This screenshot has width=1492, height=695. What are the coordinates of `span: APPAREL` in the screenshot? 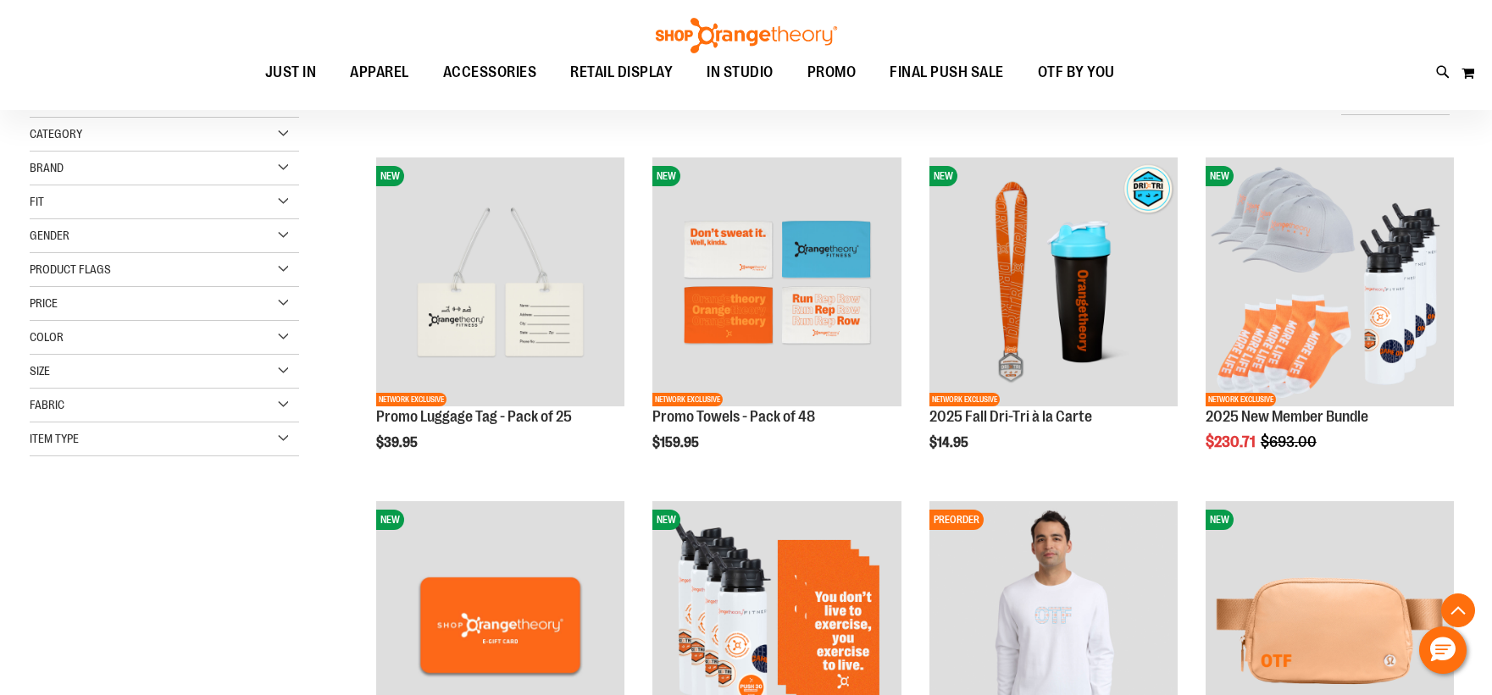 It's located at (379, 72).